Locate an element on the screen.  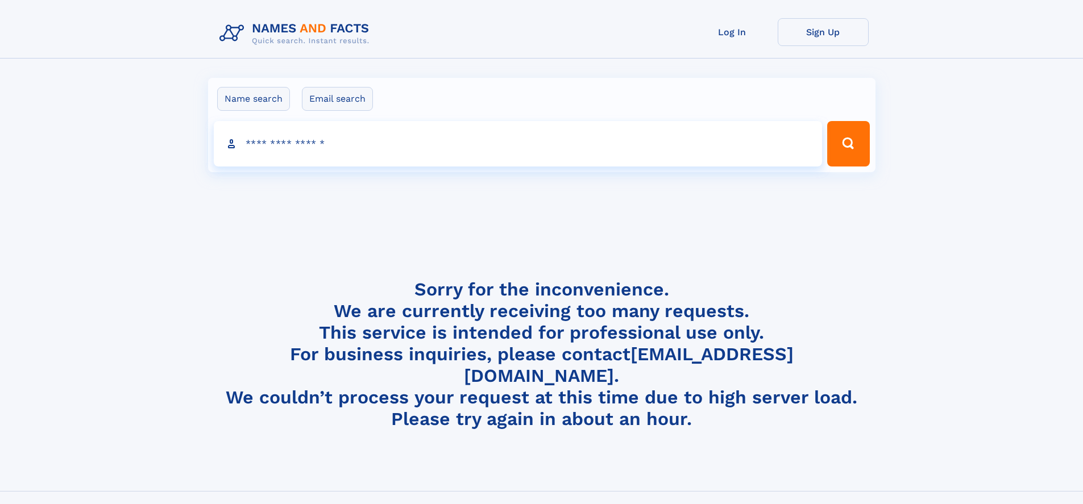
button: Search Button is located at coordinates (848, 144).